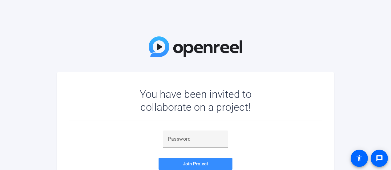 The height and width of the screenshot is (170, 391). Describe the element at coordinates (196, 47) in the screenshot. I see `img: OpenReel Logo` at that location.